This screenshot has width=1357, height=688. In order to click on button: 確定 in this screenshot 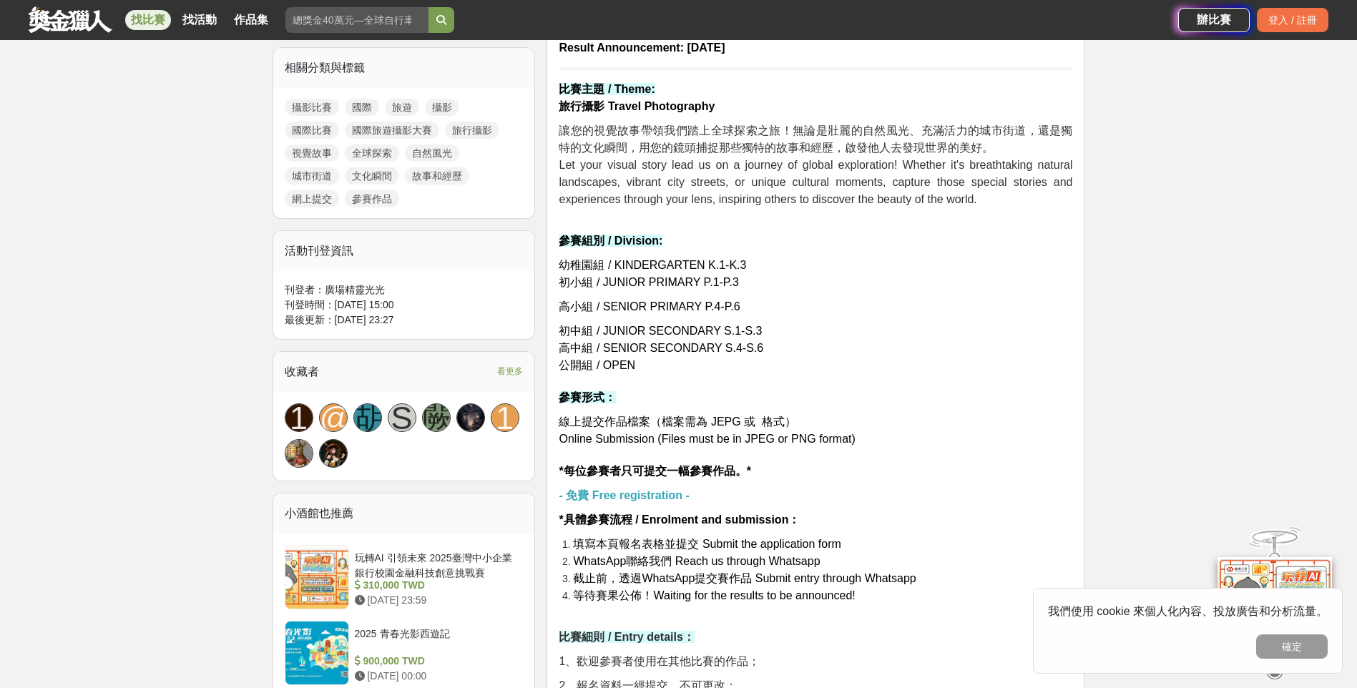, I will do `click(1292, 647)`.